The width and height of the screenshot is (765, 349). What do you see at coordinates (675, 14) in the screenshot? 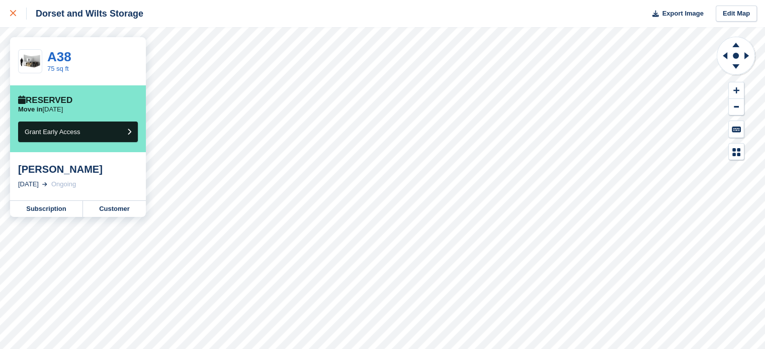
I see `button: Export Image` at bounding box center [675, 14].